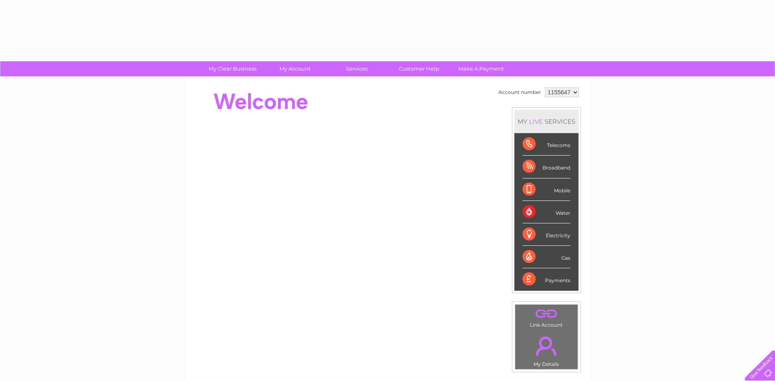  What do you see at coordinates (546, 144) in the screenshot?
I see `div: Telecoms` at bounding box center [546, 144].